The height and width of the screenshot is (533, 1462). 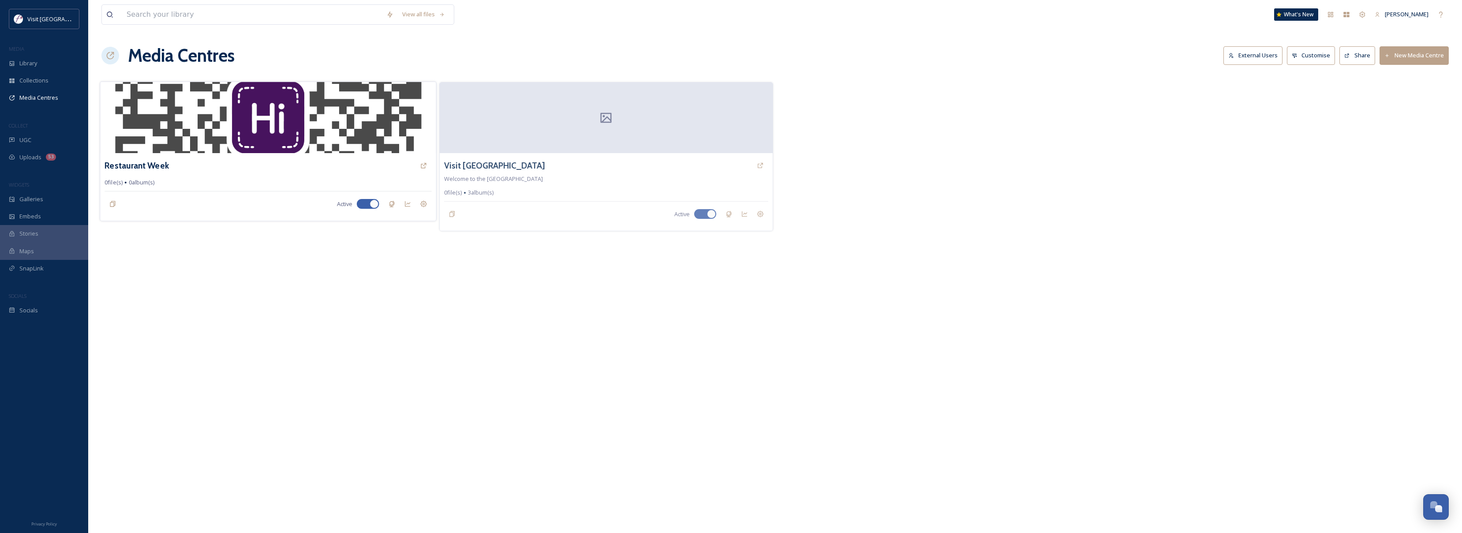 What do you see at coordinates (481, 192) in the screenshot?
I see `span: 3 album(s)` at bounding box center [481, 192].